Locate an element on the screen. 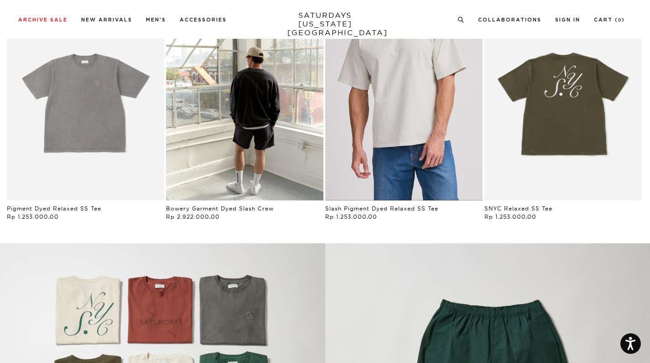 The image size is (650, 363). small: 0 is located at coordinates (620, 20).